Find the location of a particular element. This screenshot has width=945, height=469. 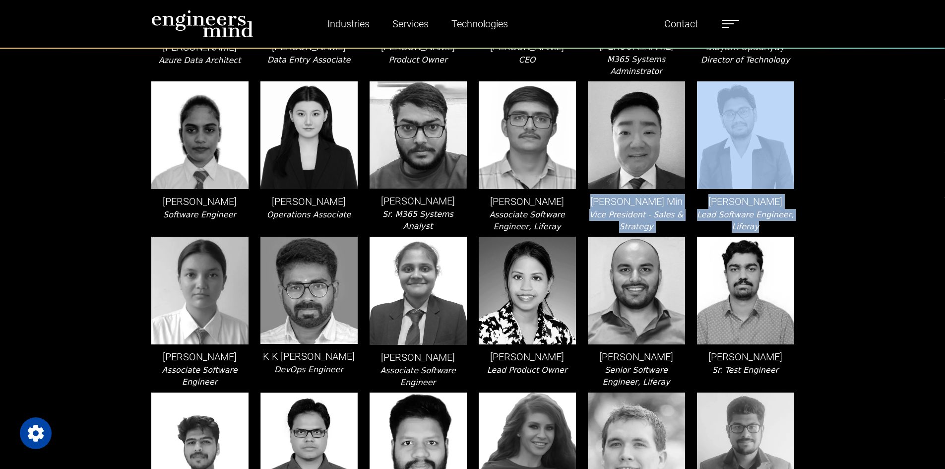

i: Sr. Test Engineer is located at coordinates (745, 370).